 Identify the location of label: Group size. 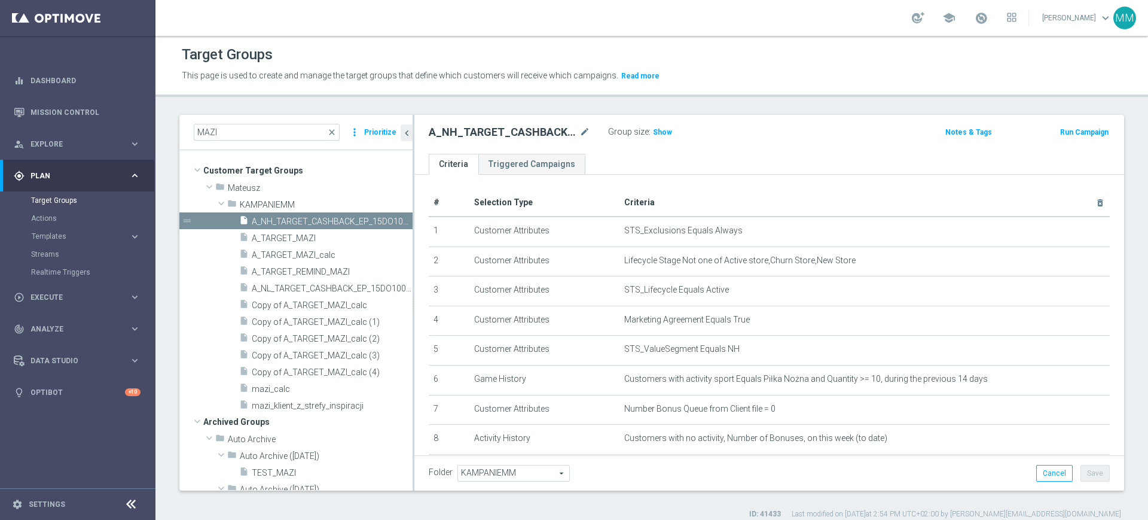
(629, 132).